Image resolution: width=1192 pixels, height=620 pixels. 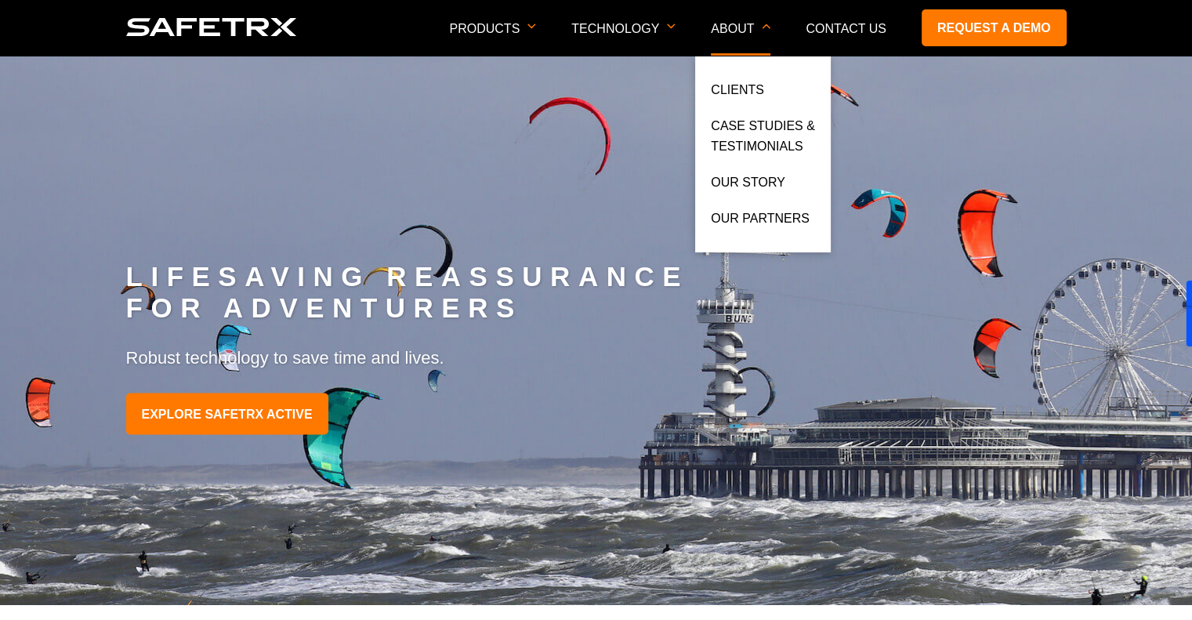 What do you see at coordinates (9, 170) in the screenshot?
I see `input: Request a Demo` at bounding box center [9, 170].